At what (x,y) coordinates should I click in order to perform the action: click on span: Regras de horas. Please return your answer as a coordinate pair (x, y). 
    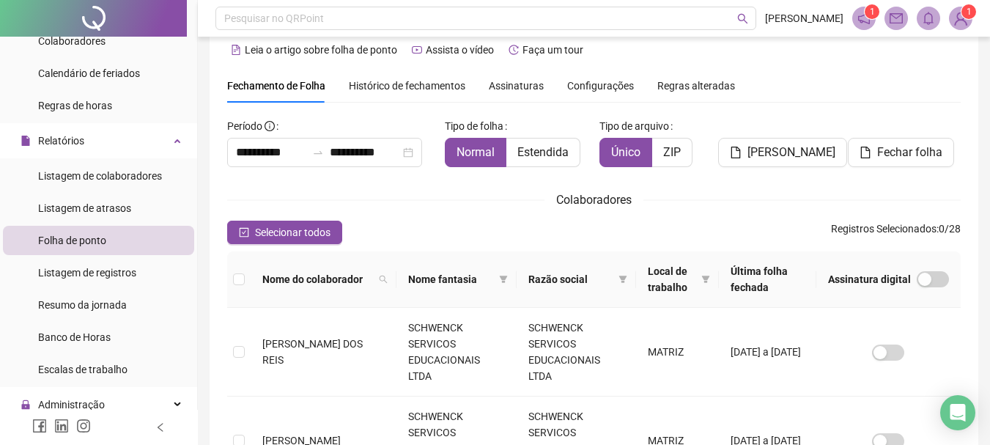
    Looking at the image, I should click on (75, 105).